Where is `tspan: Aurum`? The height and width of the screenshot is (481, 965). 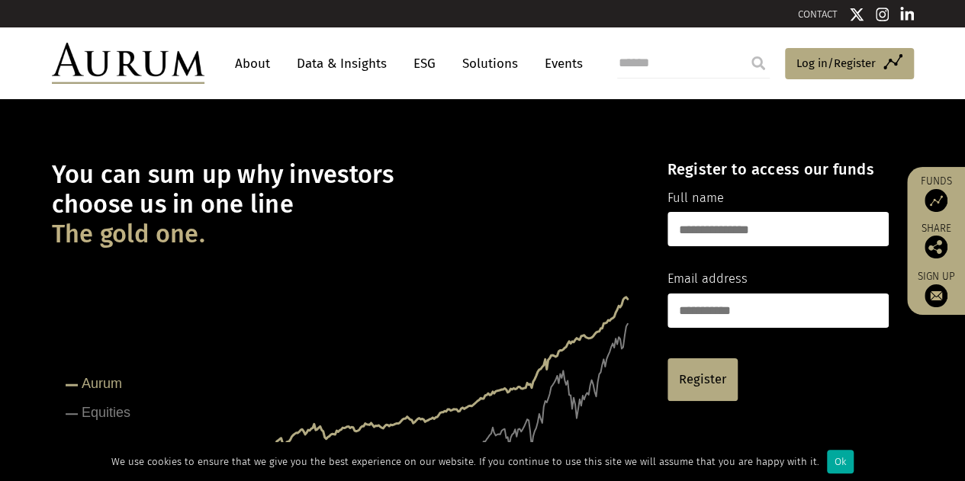
tspan: Aurum is located at coordinates (101, 384).